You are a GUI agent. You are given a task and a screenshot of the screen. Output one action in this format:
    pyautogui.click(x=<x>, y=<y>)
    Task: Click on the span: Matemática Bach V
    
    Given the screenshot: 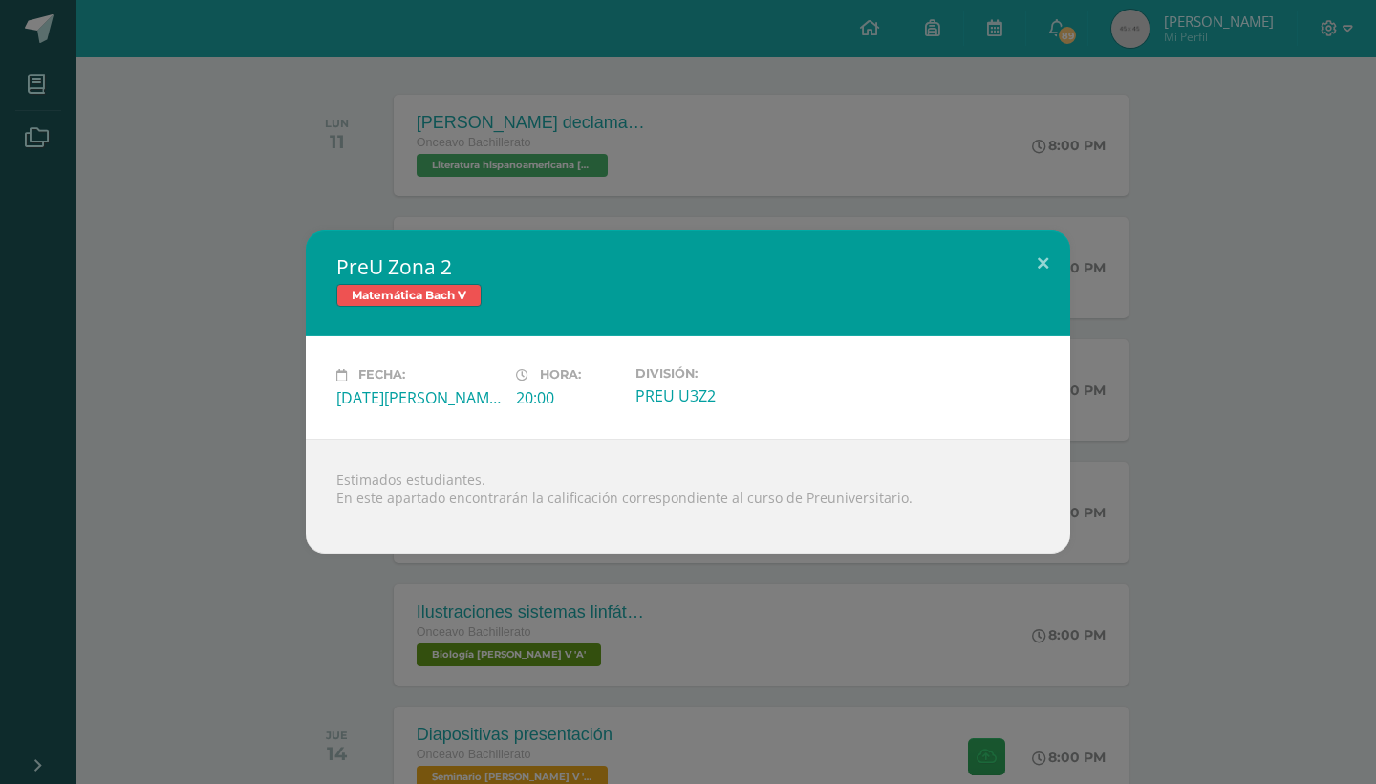 What is the action you would take?
    pyautogui.click(x=409, y=295)
    